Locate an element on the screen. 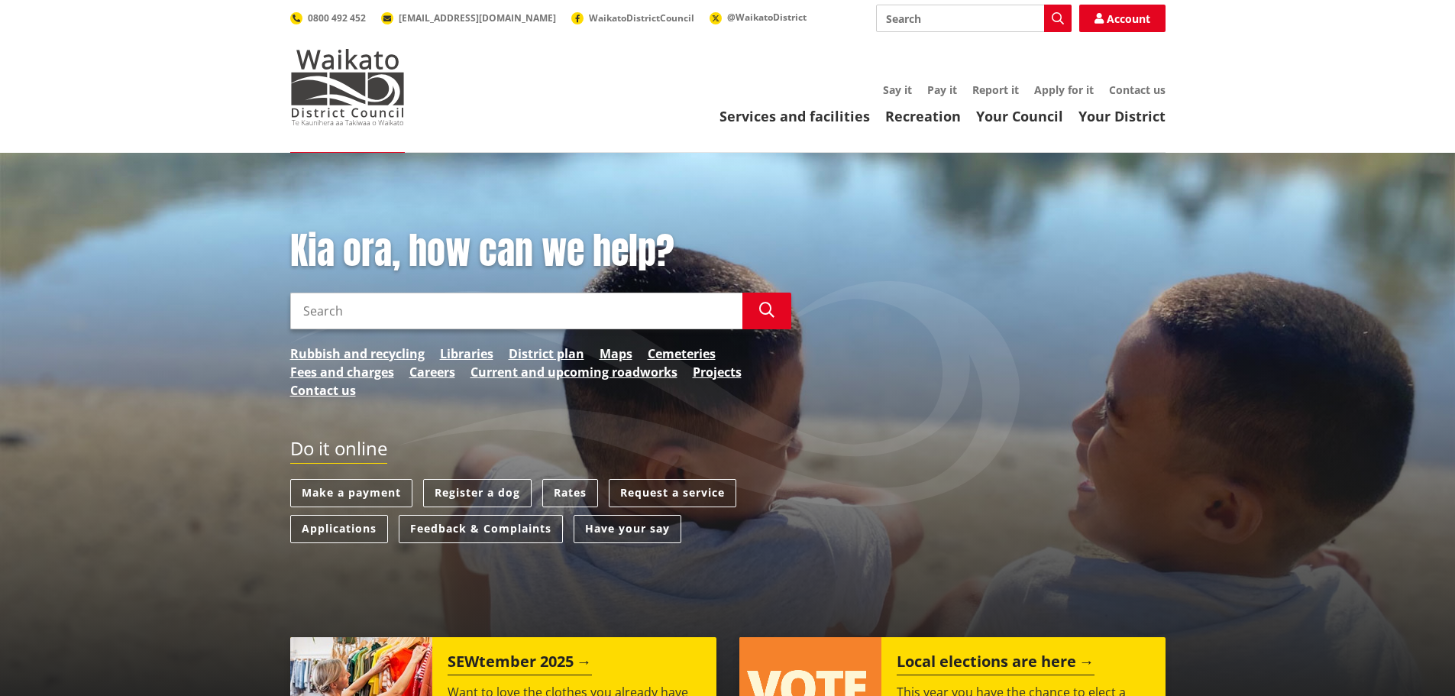  h1: Kia ora, how can we help? is located at coordinates (541, 251).